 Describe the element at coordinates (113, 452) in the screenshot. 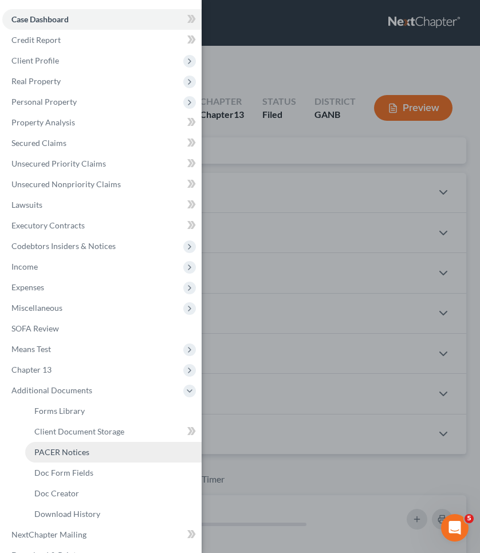

I see `a: PACER Notices` at that location.